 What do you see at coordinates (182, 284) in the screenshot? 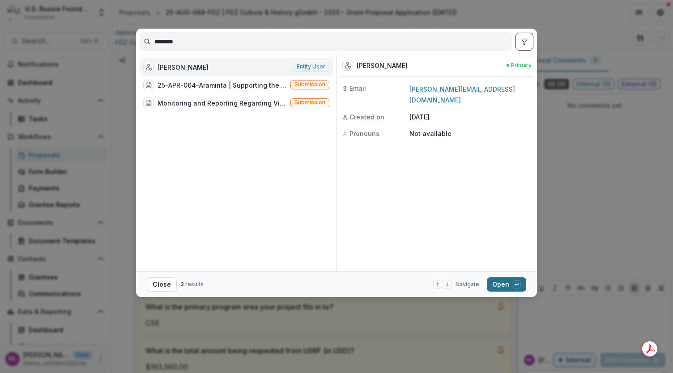
I see `span: 3` at bounding box center [182, 284].